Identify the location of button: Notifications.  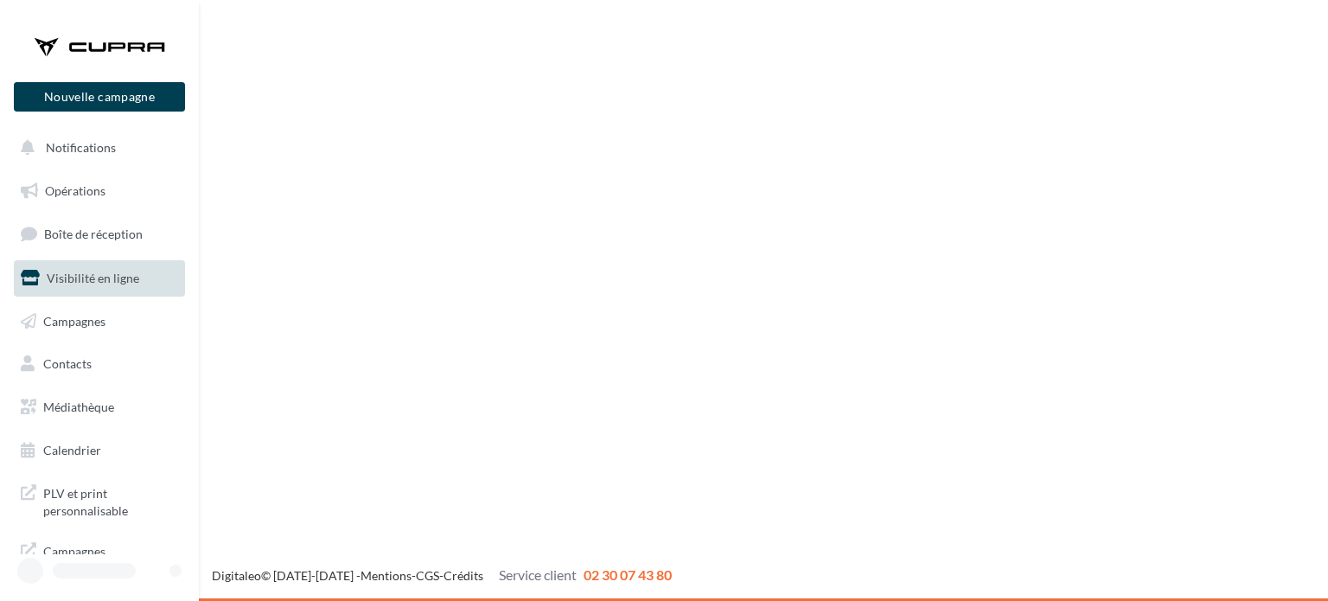
(96, 148).